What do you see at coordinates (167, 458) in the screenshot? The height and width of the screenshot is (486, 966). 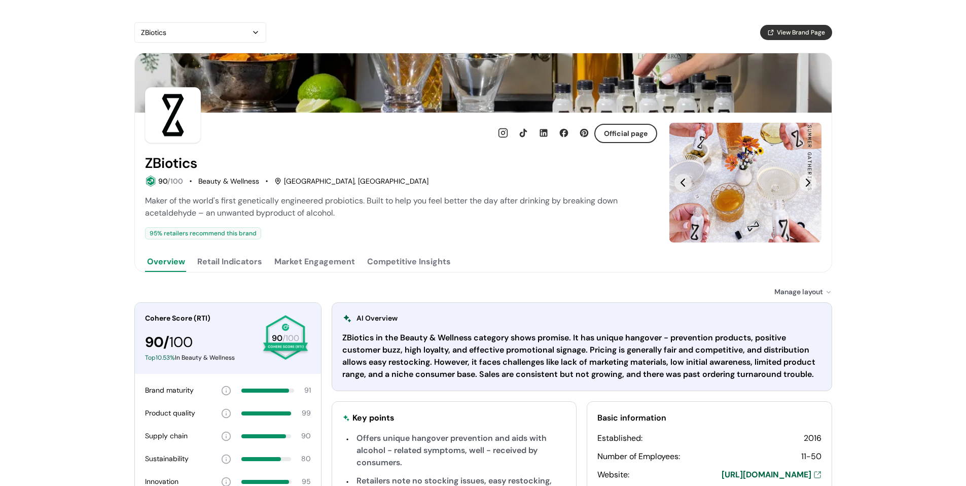 I see `div: Sustainability` at bounding box center [167, 458].